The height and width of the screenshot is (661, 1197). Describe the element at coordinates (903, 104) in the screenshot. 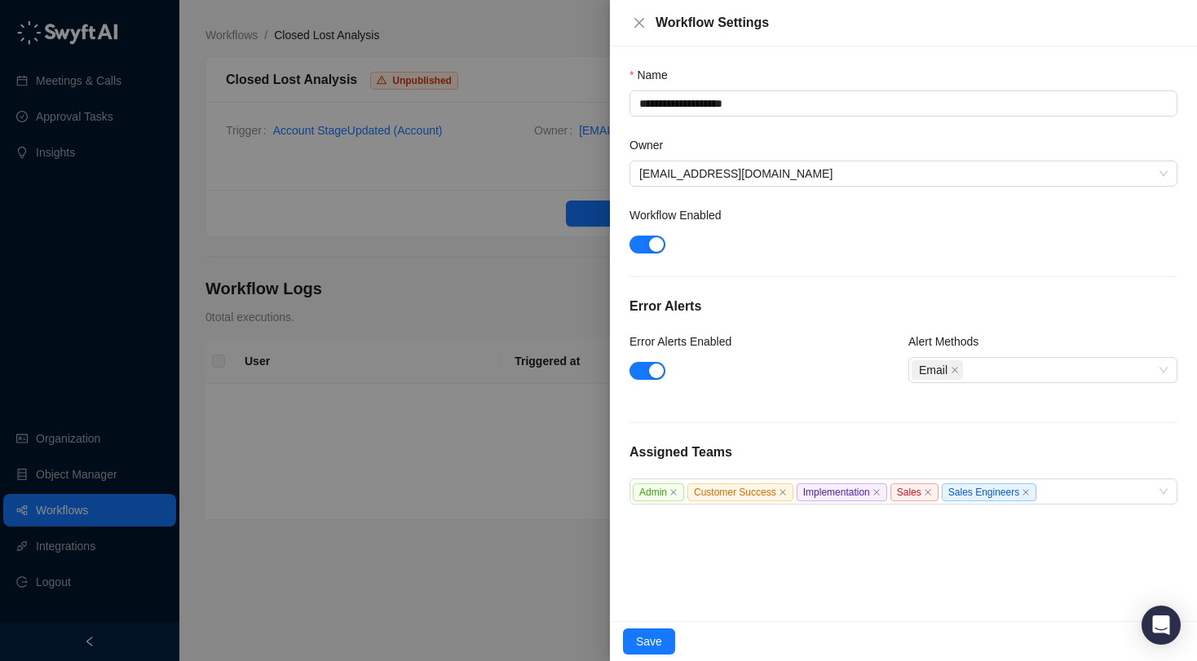

I see `textarea: Name` at that location.